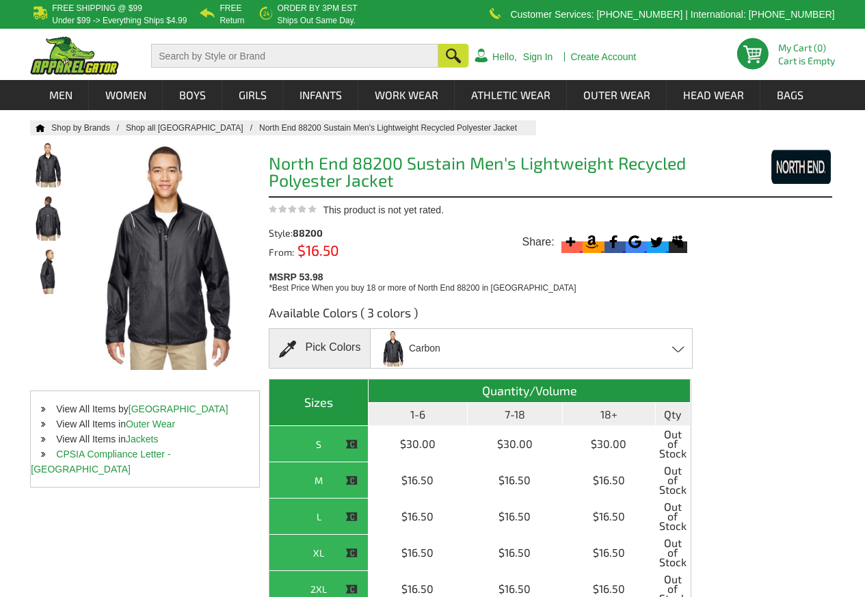  What do you see at coordinates (511, 95) in the screenshot?
I see `a: Athletic Wear` at bounding box center [511, 95].